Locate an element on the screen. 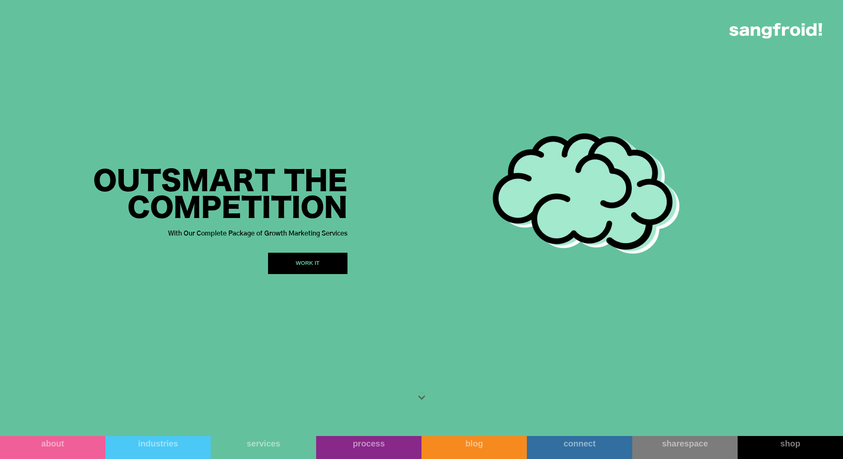 The height and width of the screenshot is (459, 843). a: connect is located at coordinates (579, 447).